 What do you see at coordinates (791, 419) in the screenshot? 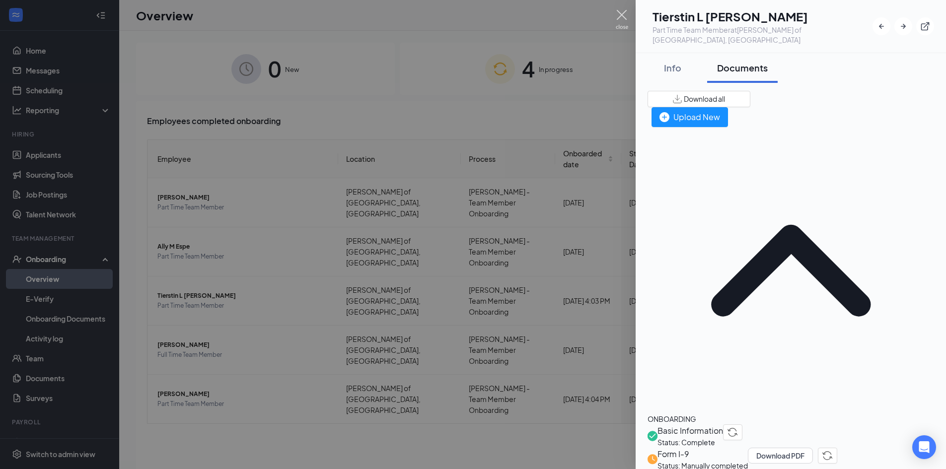
I see `div: ONBOARDING` at bounding box center [791, 419].